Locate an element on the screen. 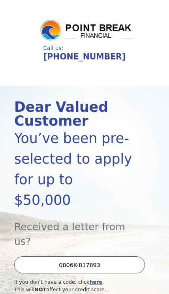  a: here is located at coordinates (96, 281).